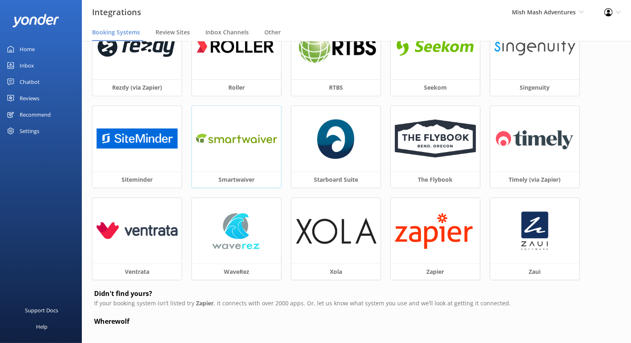 This screenshot has width=631, height=343. What do you see at coordinates (42, 327) in the screenshot?
I see `div: Help` at bounding box center [42, 327].